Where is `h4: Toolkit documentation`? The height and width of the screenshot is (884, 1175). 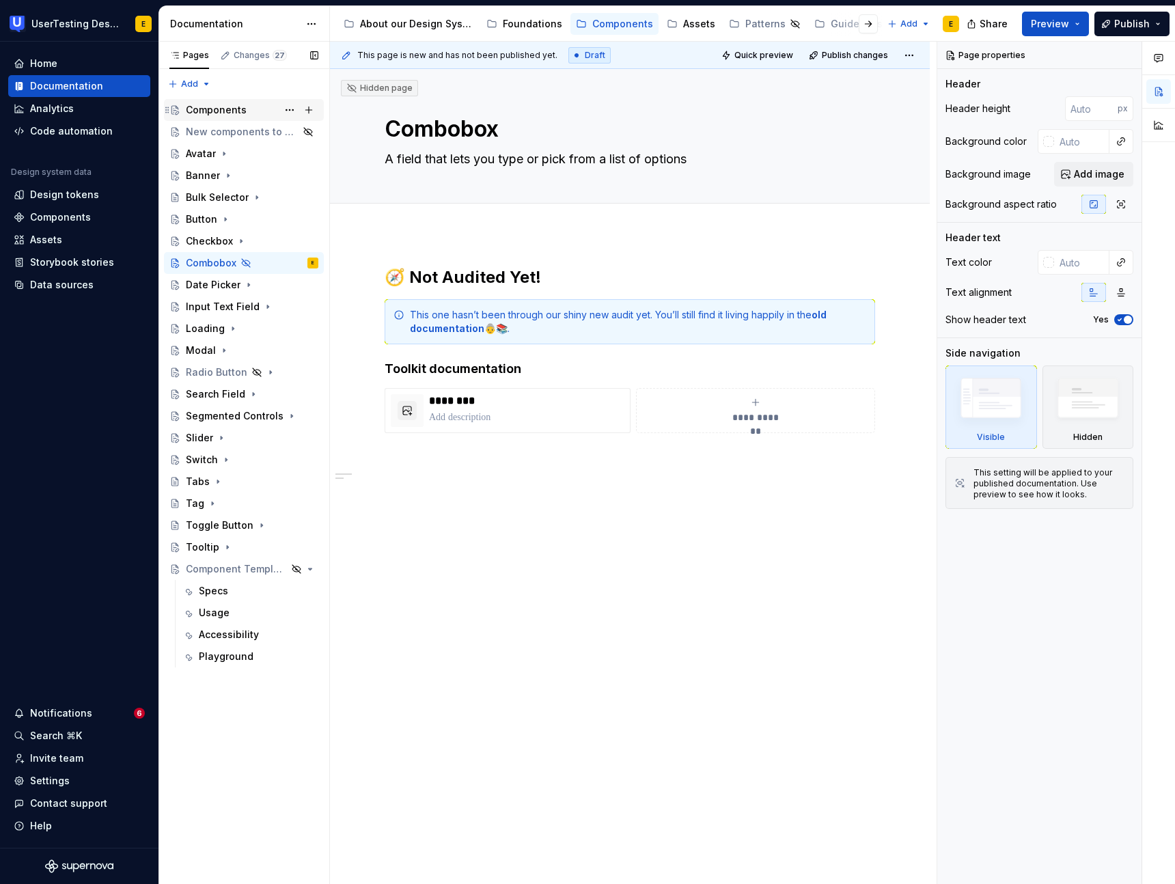 h4: Toolkit documentation is located at coordinates (630, 369).